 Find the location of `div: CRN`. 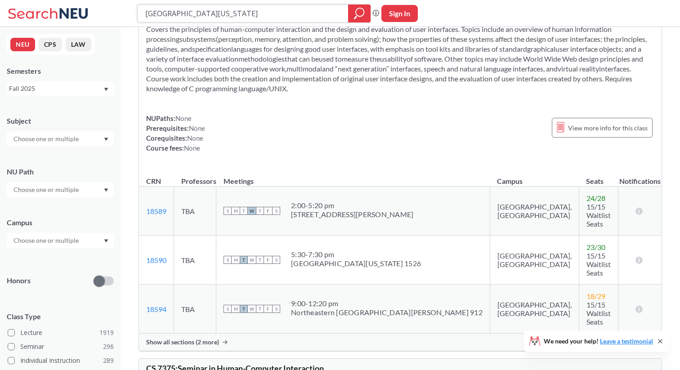

div: CRN is located at coordinates (153, 181).